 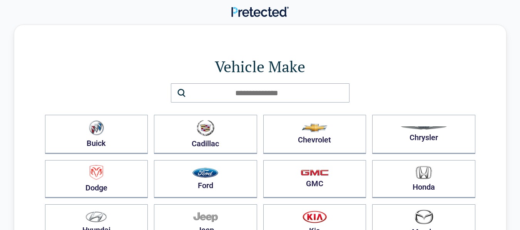 What do you see at coordinates (315, 135) in the screenshot?
I see `button: Chevrolet` at bounding box center [315, 135].